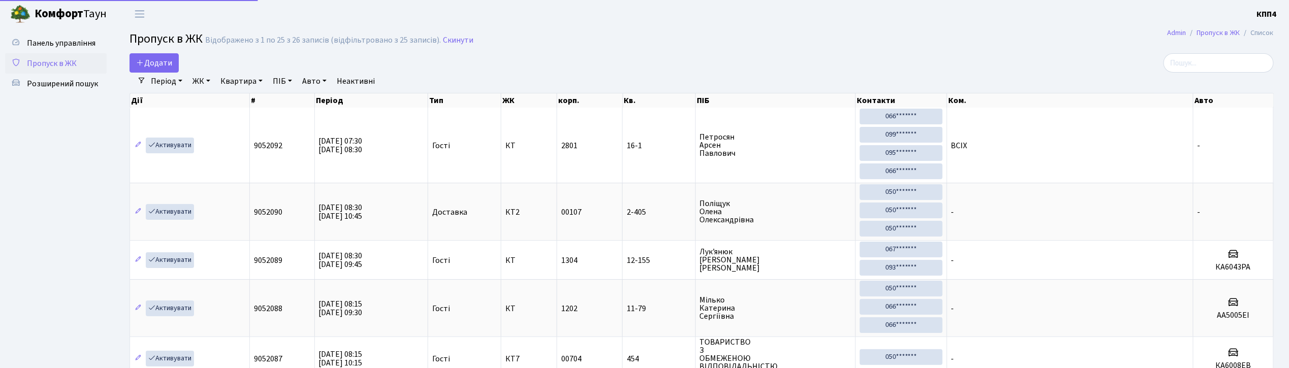  I want to click on nav: breadcrumb, so click(1220, 33).